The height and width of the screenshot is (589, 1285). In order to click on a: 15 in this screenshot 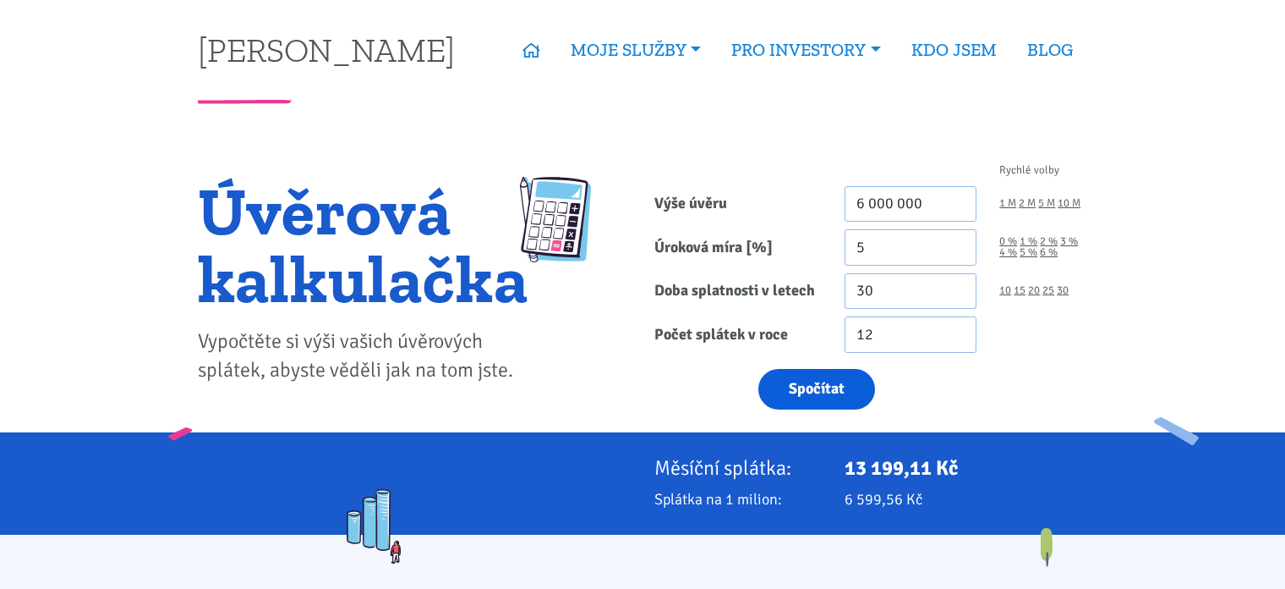, I will do `click(1020, 290)`.